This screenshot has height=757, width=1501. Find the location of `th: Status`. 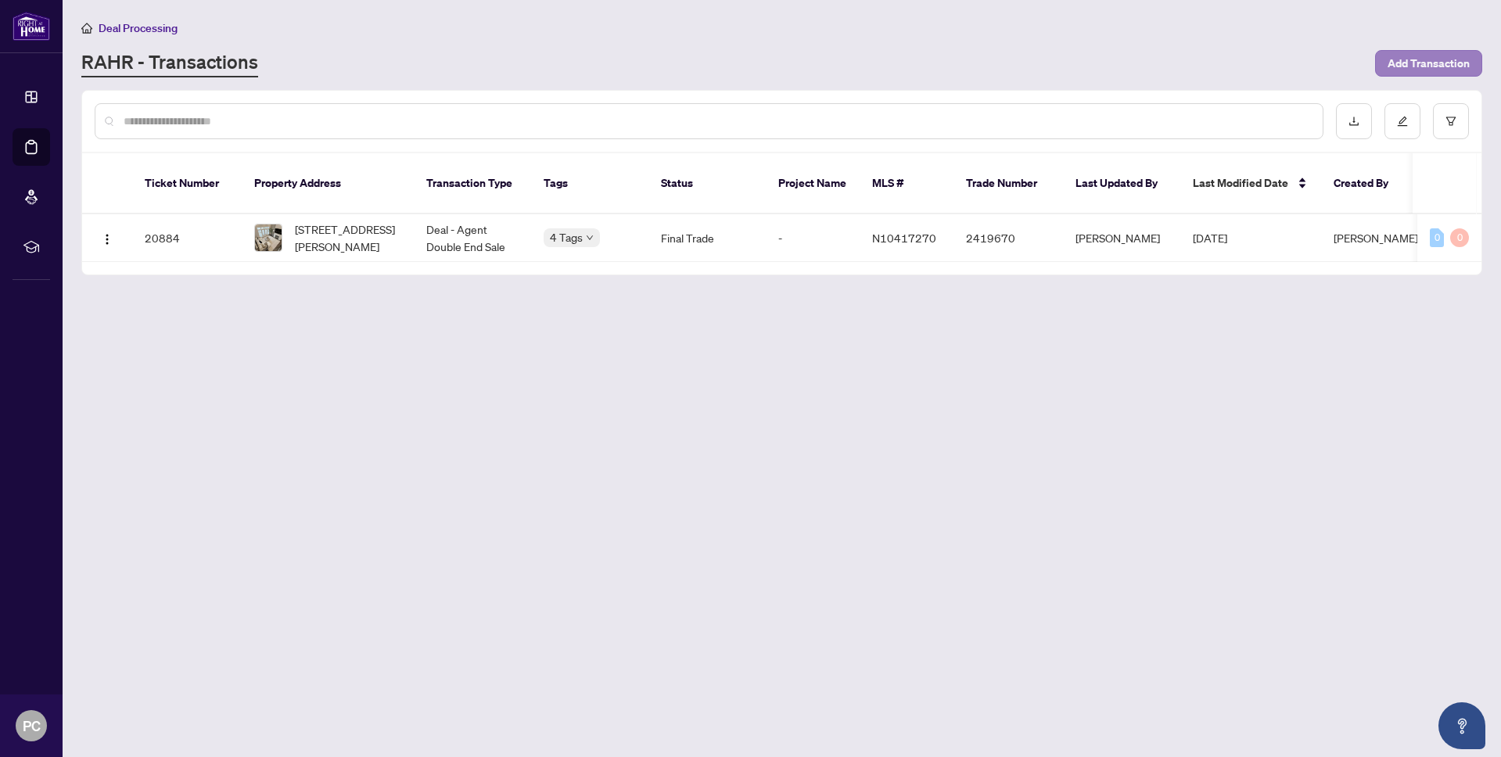

th: Status is located at coordinates (707, 184).